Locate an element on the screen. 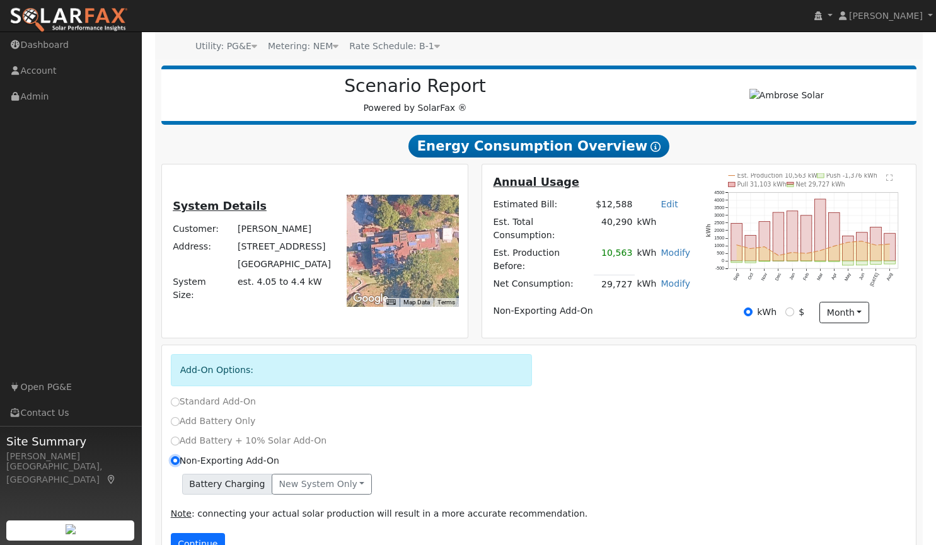 This screenshot has height=545, width=936. img: Ambrose Solar is located at coordinates (786, 95).